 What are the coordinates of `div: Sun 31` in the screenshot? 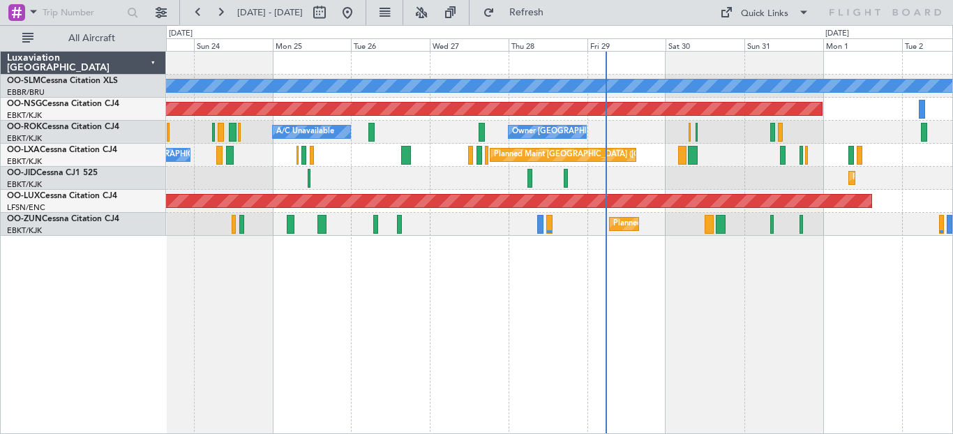 It's located at (783, 45).